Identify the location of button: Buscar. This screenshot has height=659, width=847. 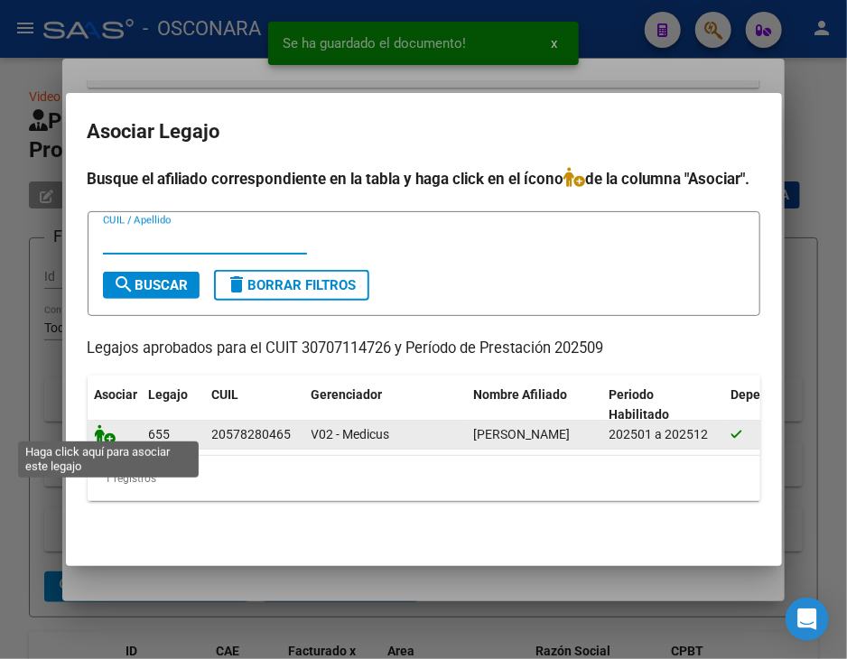
(151, 285).